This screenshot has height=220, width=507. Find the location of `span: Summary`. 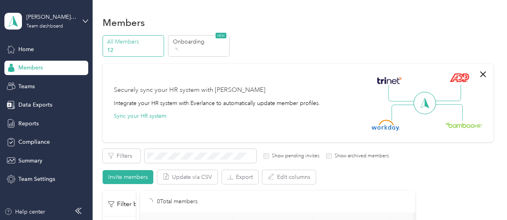

span: Summary is located at coordinates (30, 160).